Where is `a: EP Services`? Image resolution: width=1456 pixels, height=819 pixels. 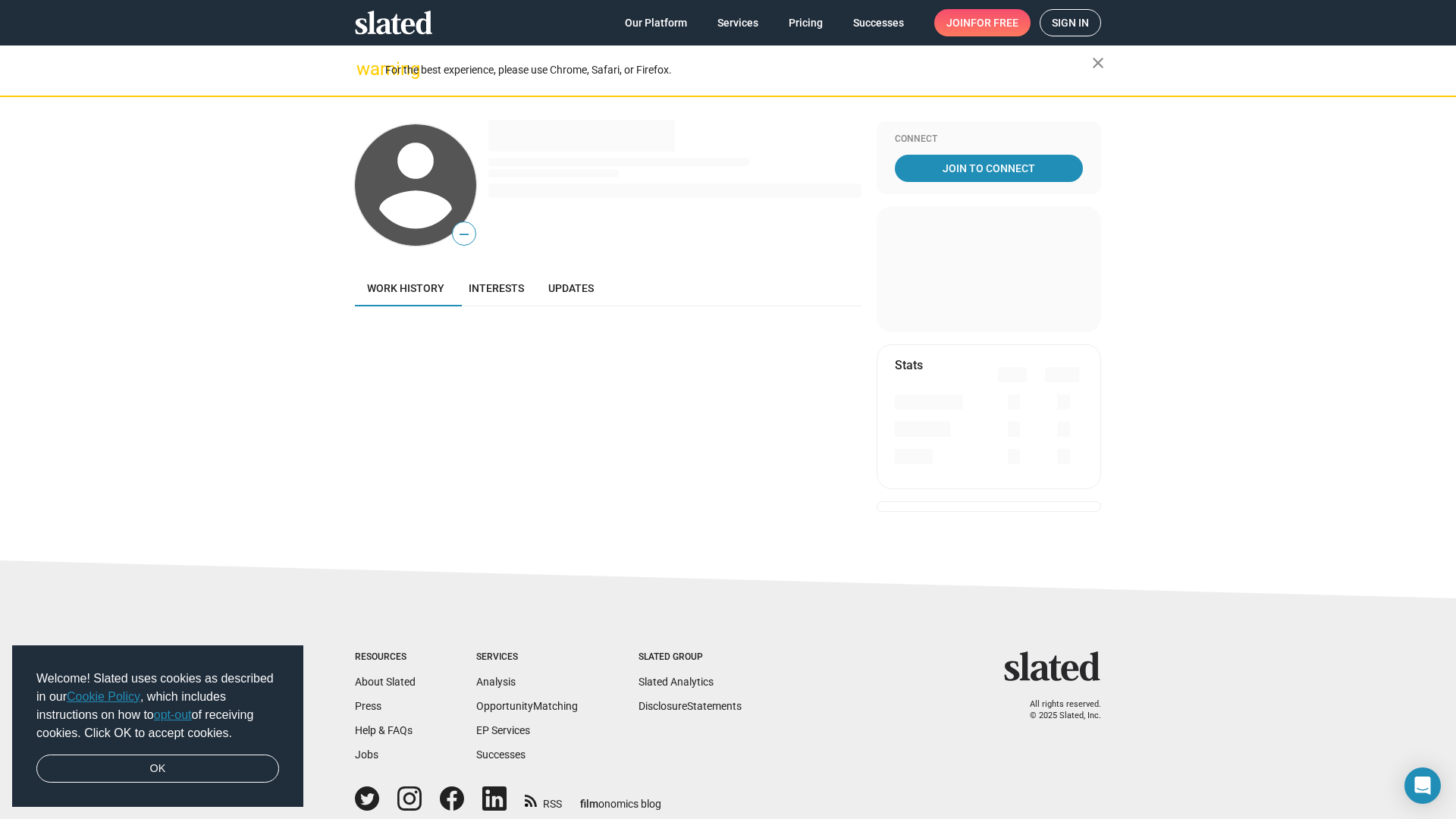
a: EP Services is located at coordinates (503, 730).